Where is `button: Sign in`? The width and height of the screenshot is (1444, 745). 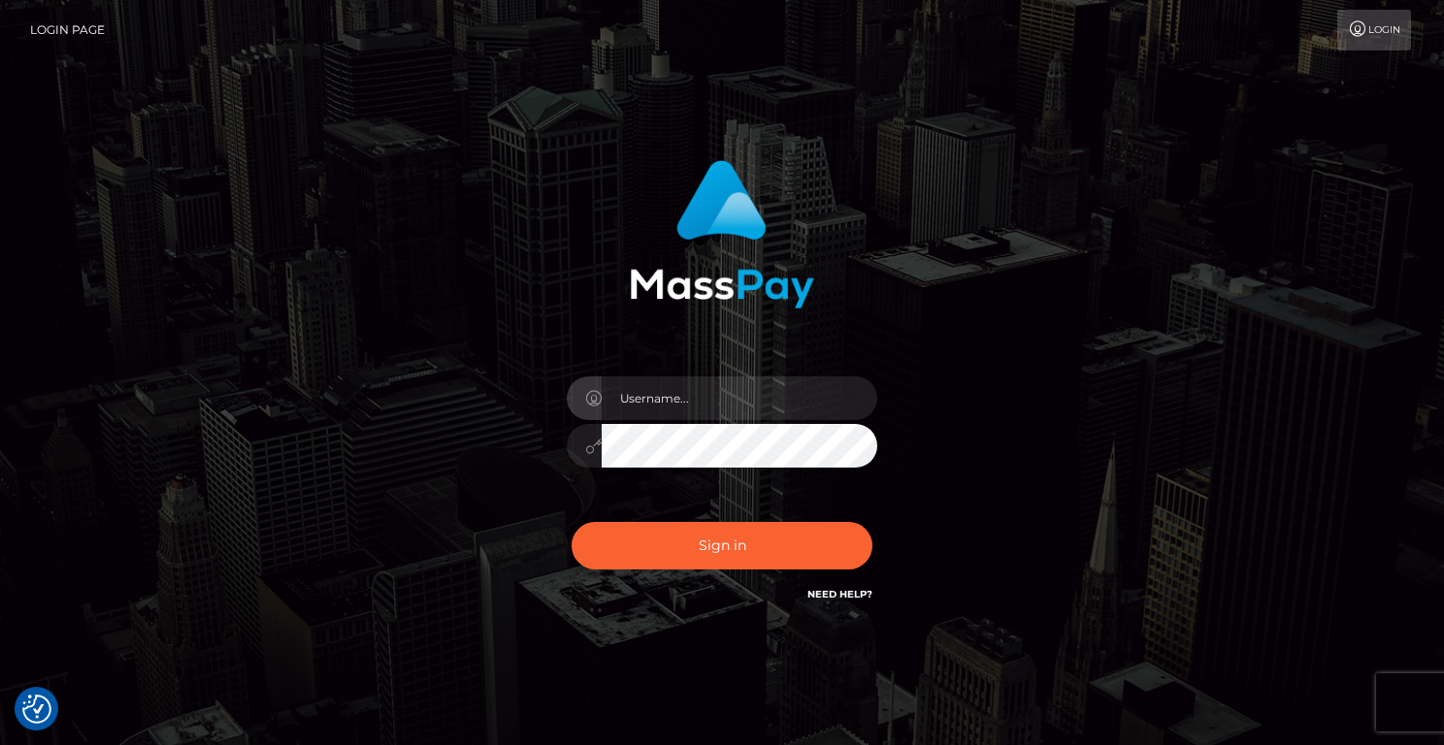 button: Sign in is located at coordinates (722, 546).